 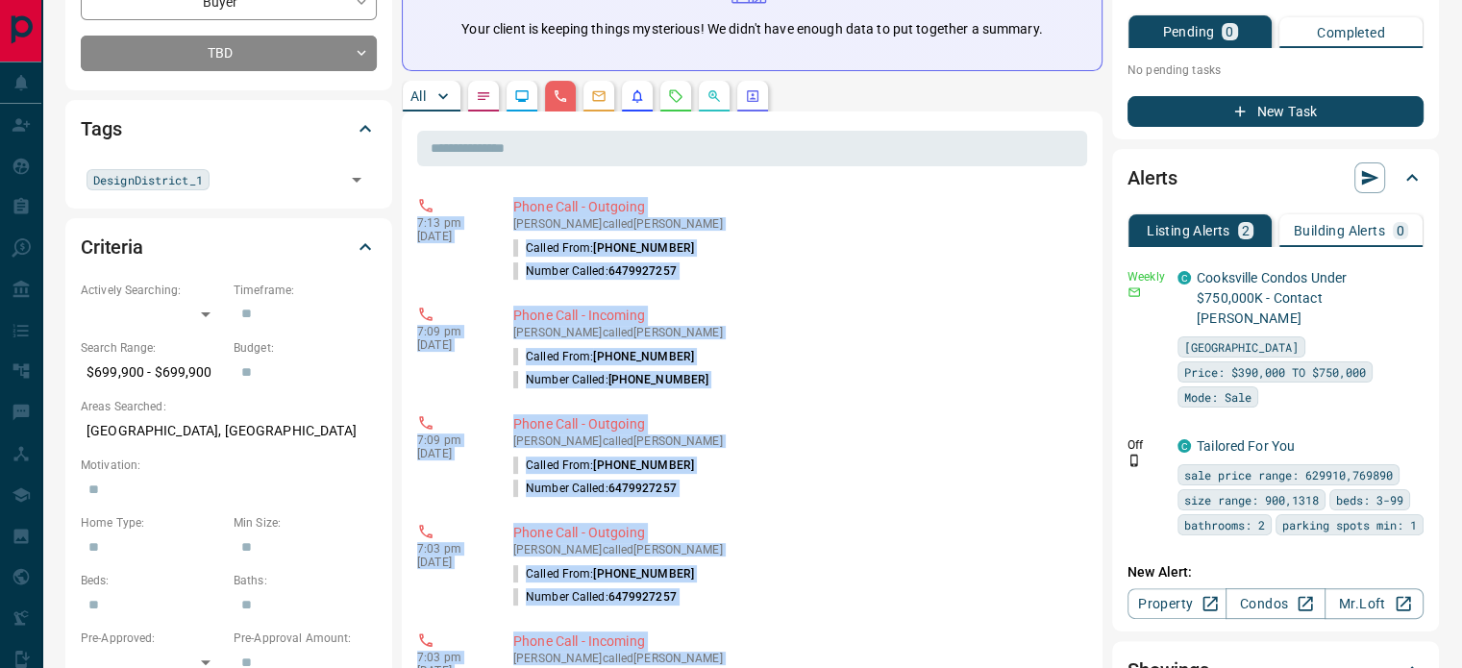 I want to click on p: Your client is keeping things mysterious! We didn't have enough data to put together a summary., so click(x=752, y=29).